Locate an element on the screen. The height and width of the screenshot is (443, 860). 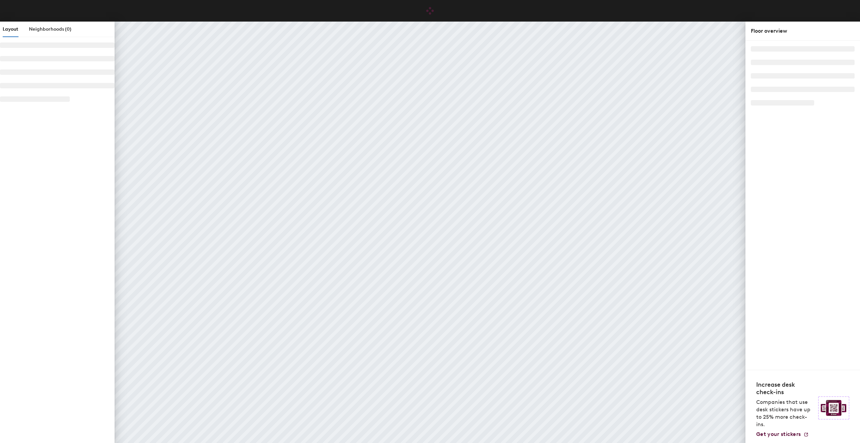
div: Floor overview is located at coordinates (803, 31).